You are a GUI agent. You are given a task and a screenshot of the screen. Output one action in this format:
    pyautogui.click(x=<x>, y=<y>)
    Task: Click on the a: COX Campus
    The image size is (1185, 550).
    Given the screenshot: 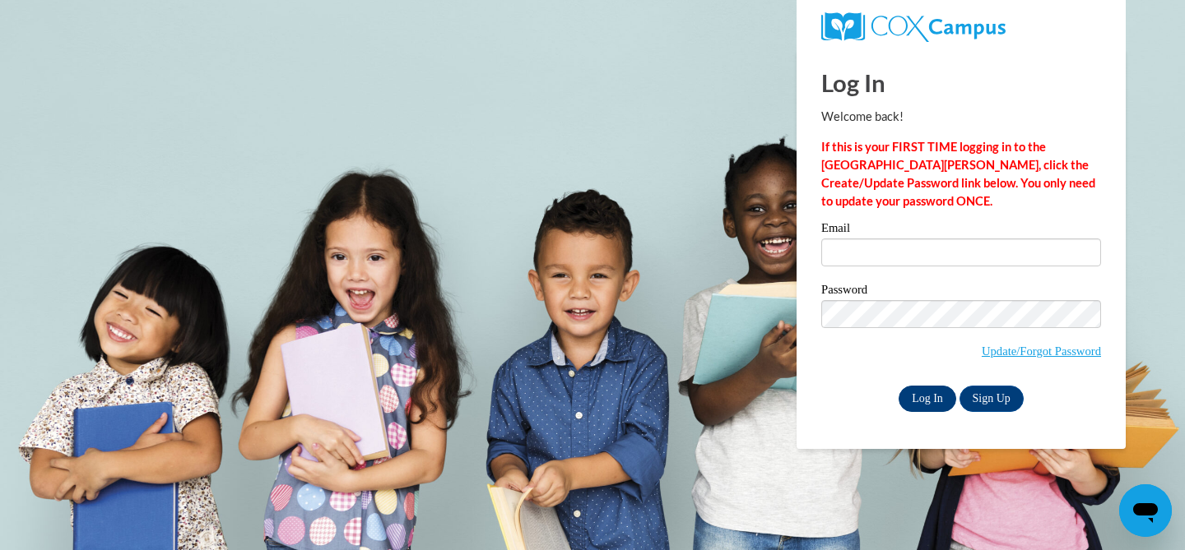 What is the action you would take?
    pyautogui.click(x=961, y=27)
    